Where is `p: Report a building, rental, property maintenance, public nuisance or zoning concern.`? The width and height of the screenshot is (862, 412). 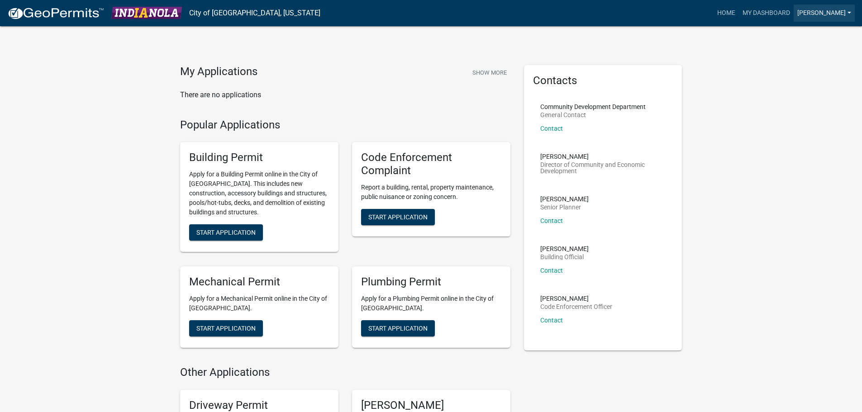
p: Report a building, rental, property maintenance, public nuisance or zoning concern. is located at coordinates (431, 192).